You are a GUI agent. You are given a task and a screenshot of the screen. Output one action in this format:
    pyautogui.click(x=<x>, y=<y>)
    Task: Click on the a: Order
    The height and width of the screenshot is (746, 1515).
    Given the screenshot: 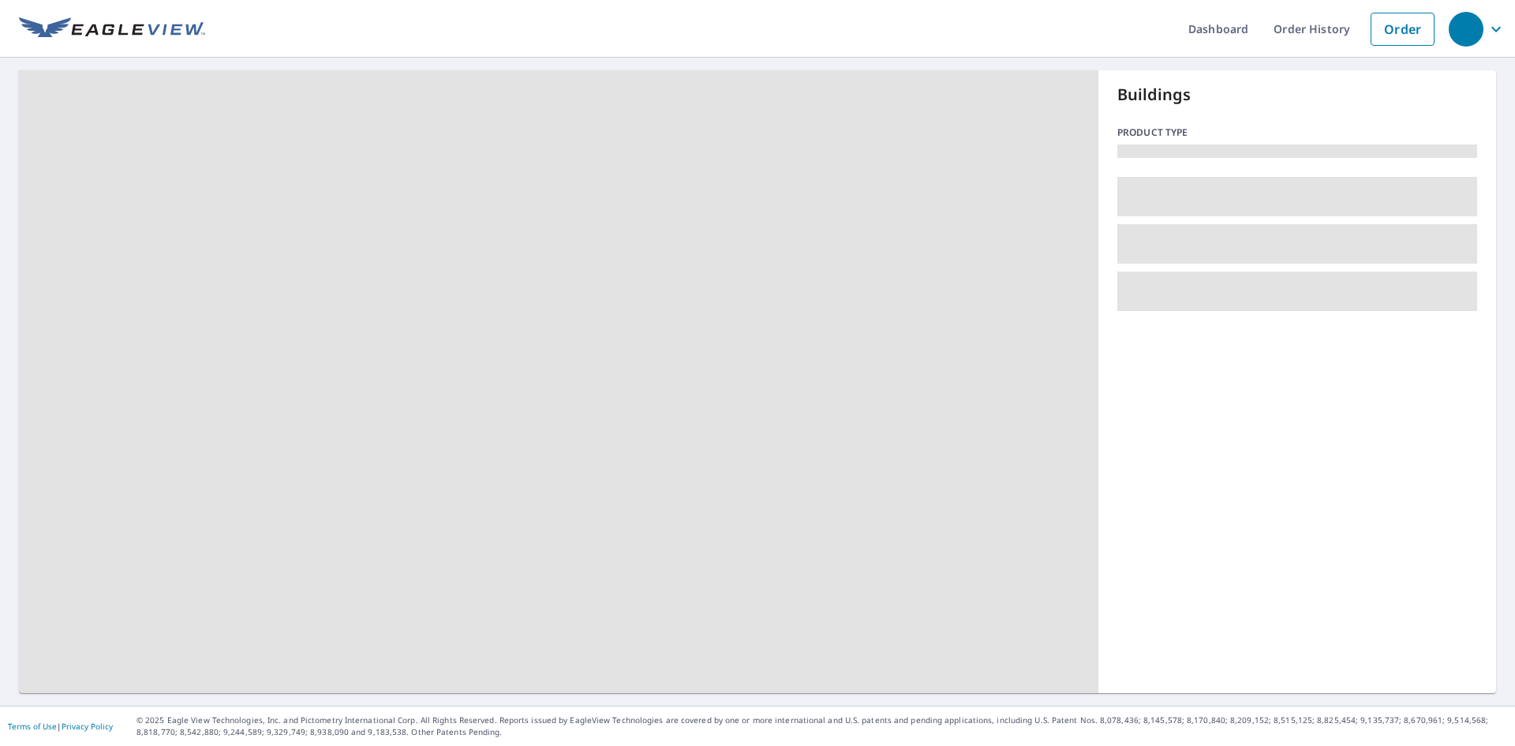 What is the action you would take?
    pyautogui.click(x=1402, y=29)
    